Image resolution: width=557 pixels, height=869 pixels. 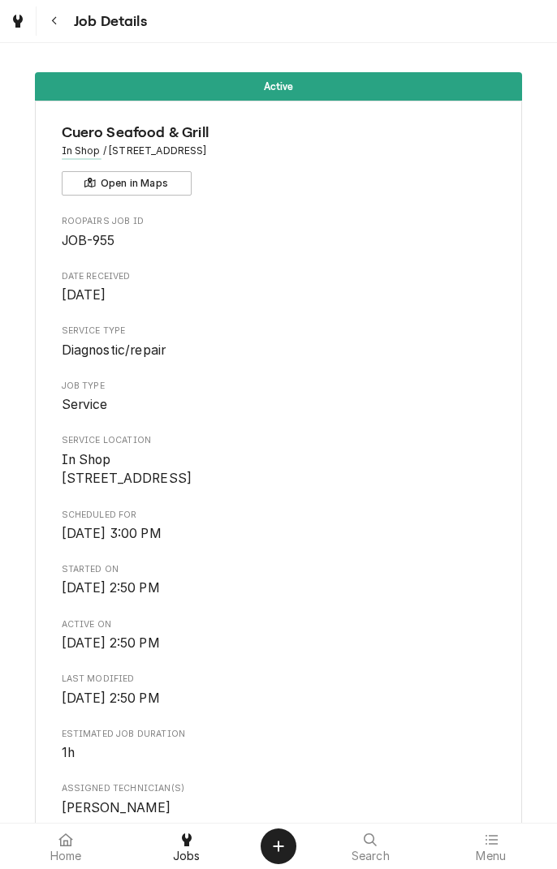 What do you see at coordinates (66, 847) in the screenshot?
I see `a: Home` at bounding box center [66, 847].